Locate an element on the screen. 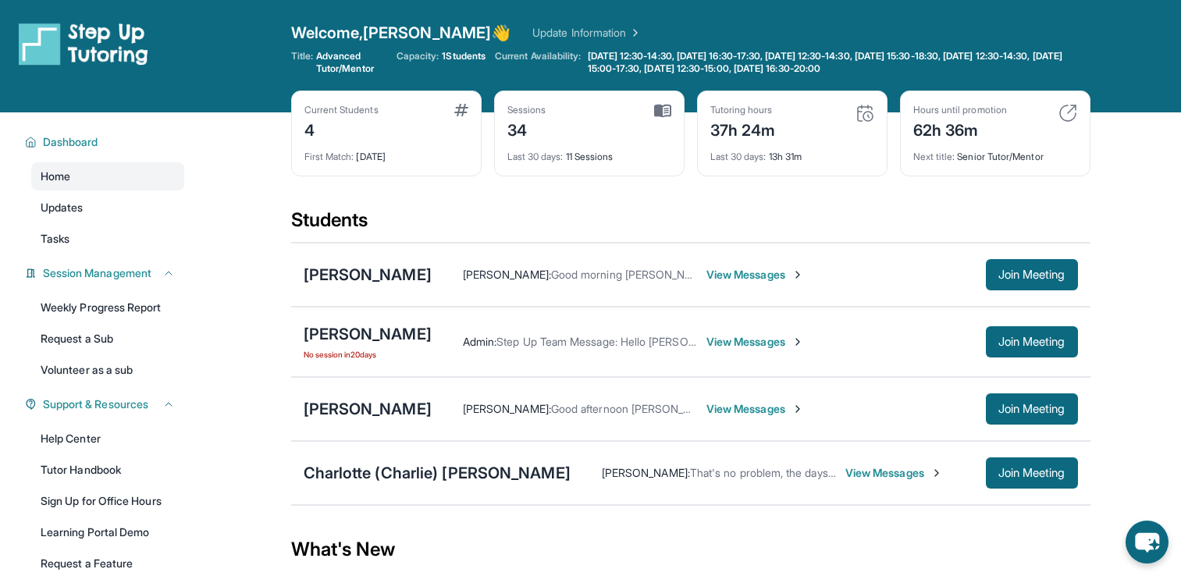 The image size is (1181, 576). button: Support & Resources is located at coordinates (105, 404).